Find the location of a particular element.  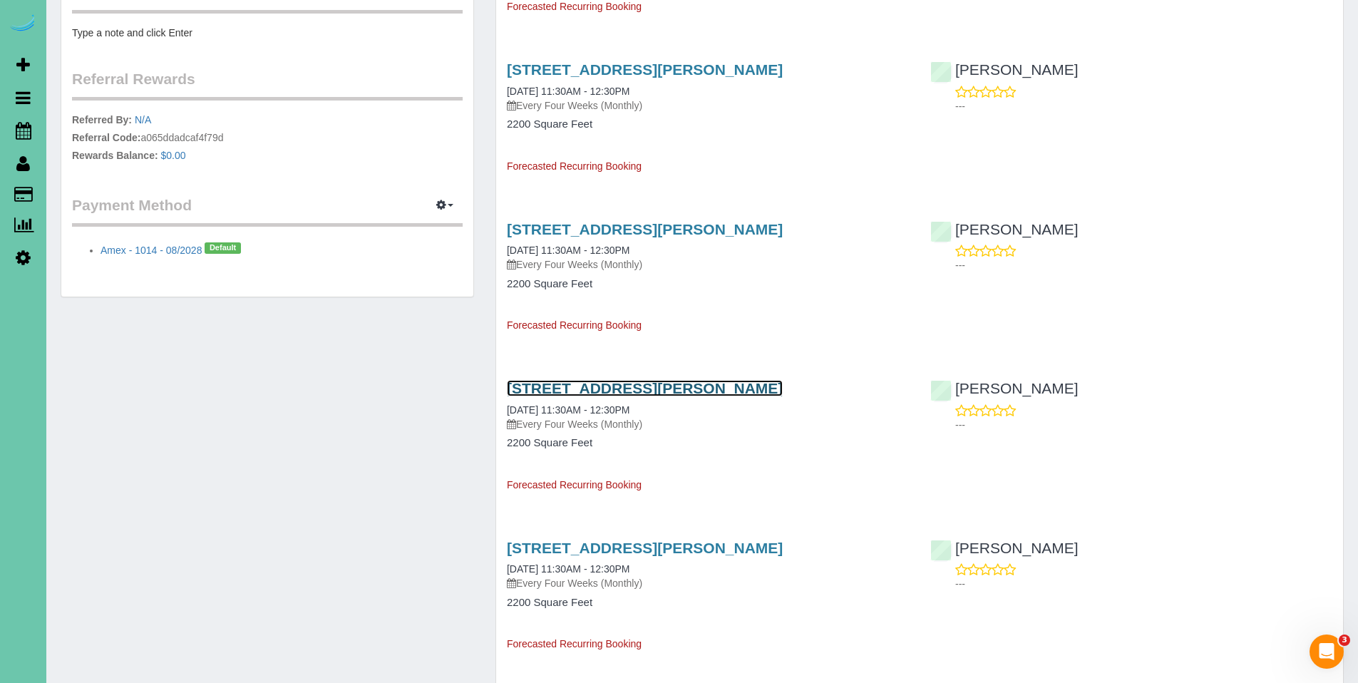

legend: Payment Method is located at coordinates (267, 210).